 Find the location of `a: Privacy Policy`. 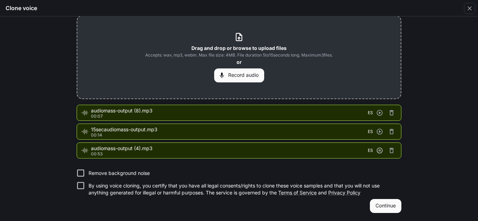

a: Privacy Policy is located at coordinates (344, 193).